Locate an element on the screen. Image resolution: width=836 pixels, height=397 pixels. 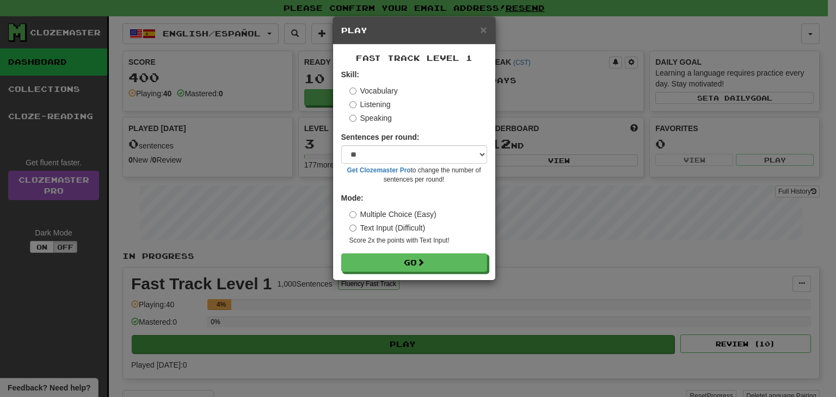
input: Speaking is located at coordinates (353, 118).